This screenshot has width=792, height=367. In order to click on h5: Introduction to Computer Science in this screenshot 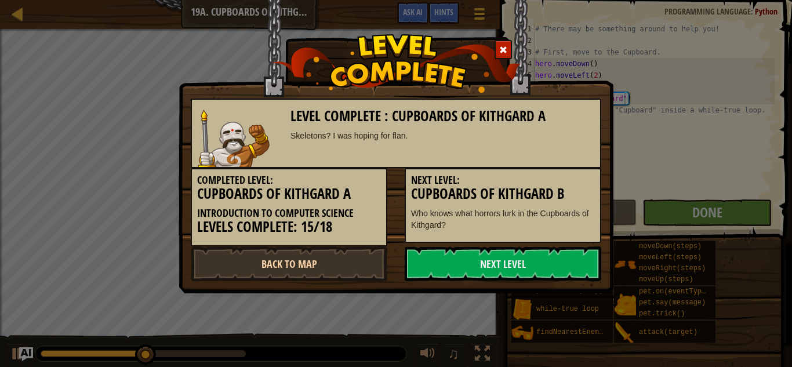, I will do `click(289, 213)`.